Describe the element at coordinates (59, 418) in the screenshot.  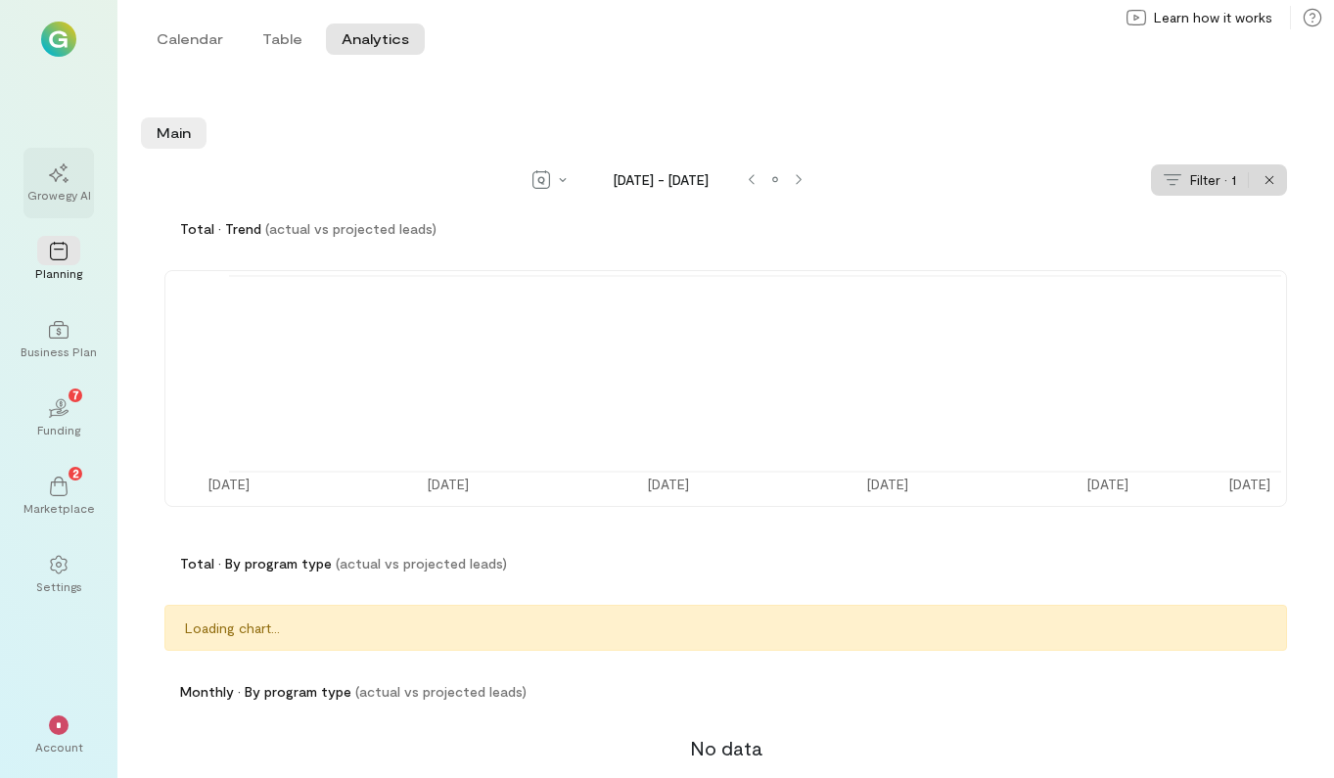
I see `a: Funding` at that location.